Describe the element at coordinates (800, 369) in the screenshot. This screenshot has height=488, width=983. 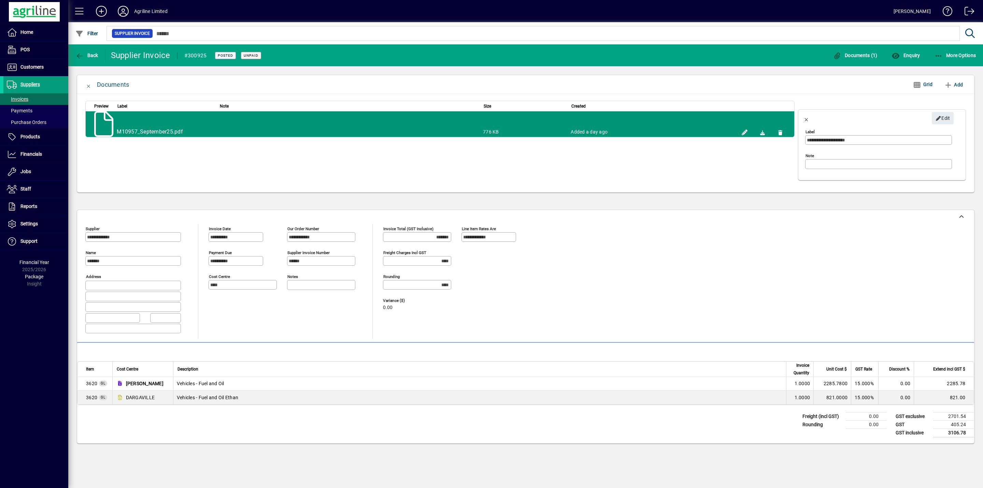
I see `span: Invoice Quantity` at that location.